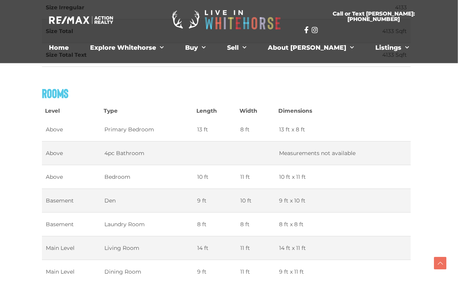  Describe the element at coordinates (147, 111) in the screenshot. I see `th: Type` at that location.